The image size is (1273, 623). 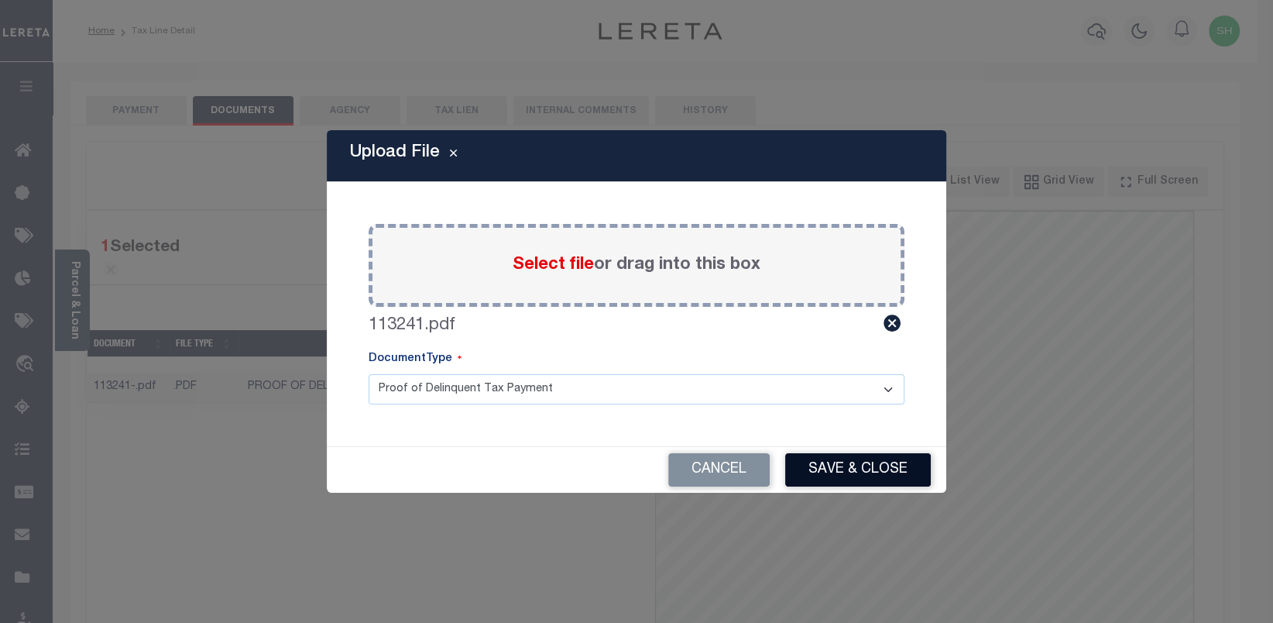 What do you see at coordinates (719, 469) in the screenshot?
I see `button: Cancel` at bounding box center [719, 469].